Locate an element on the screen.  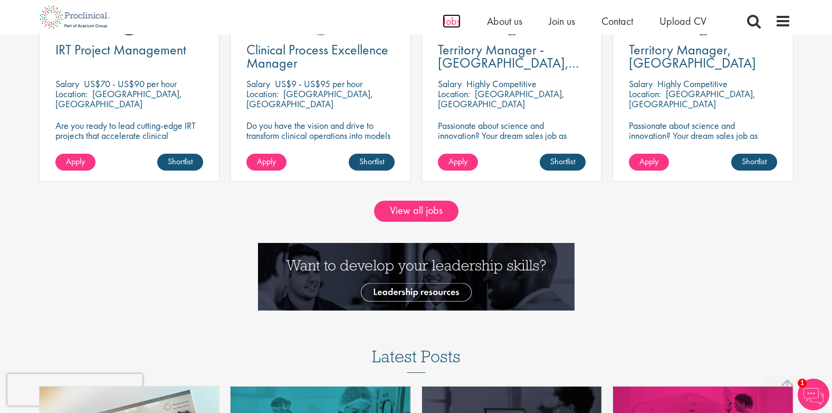
span: 1 is located at coordinates (802, 383).